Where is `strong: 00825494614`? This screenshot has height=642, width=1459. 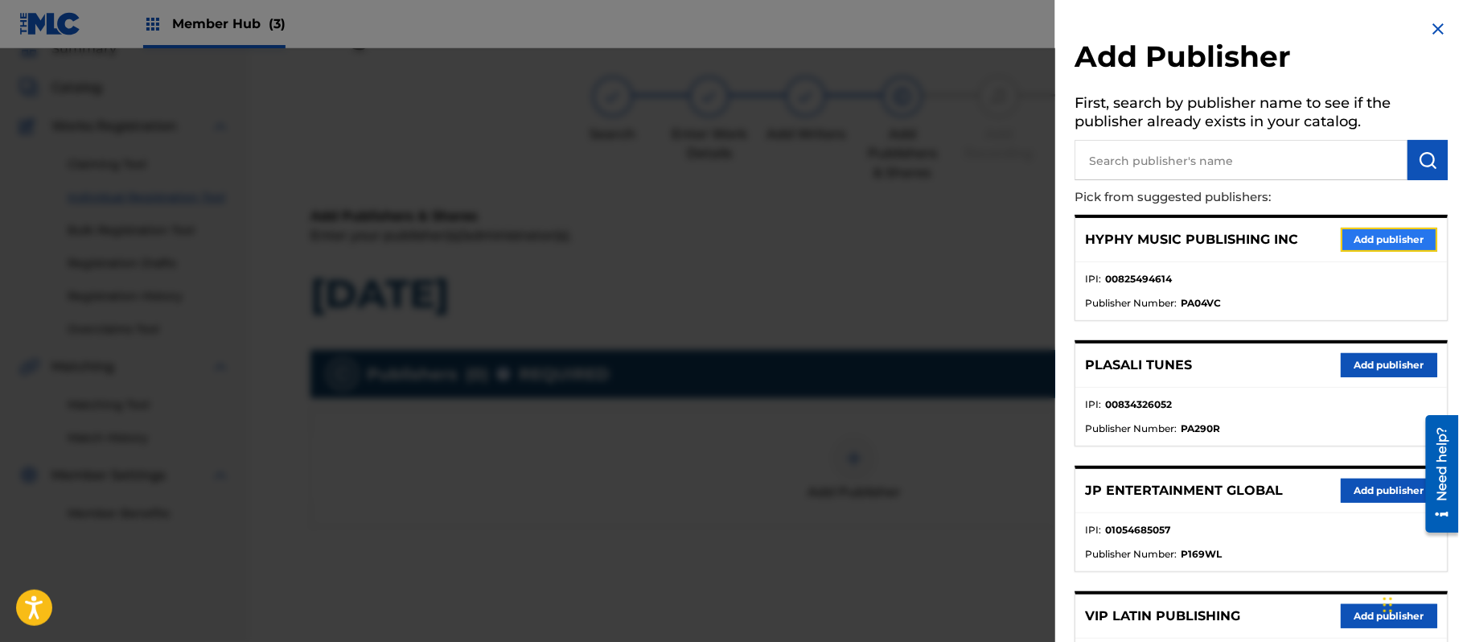 strong: 00825494614 is located at coordinates (1138, 279).